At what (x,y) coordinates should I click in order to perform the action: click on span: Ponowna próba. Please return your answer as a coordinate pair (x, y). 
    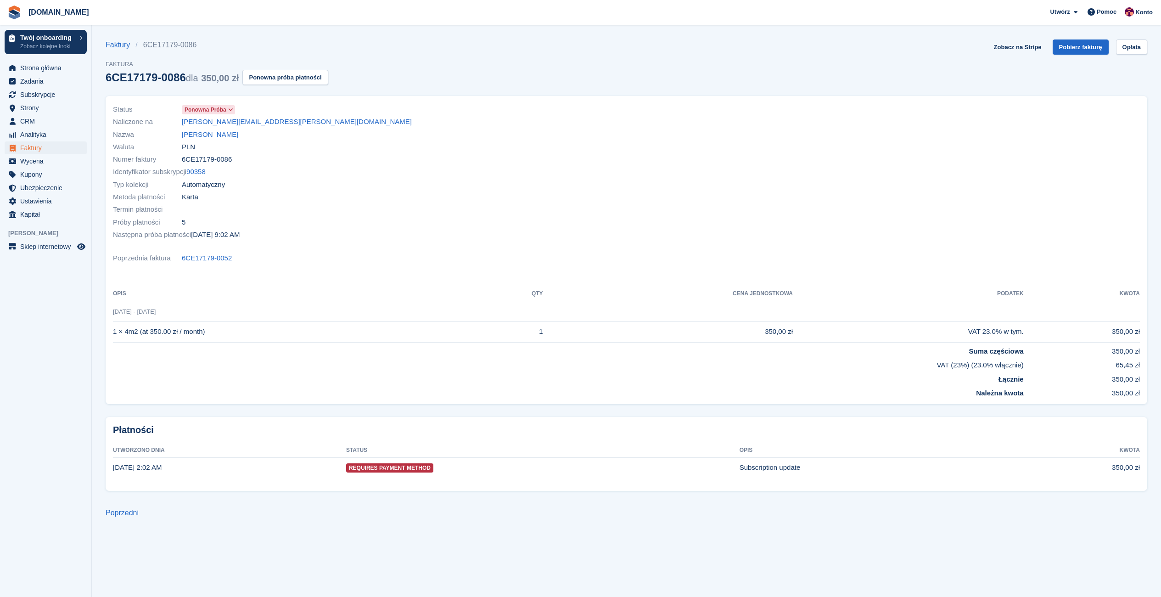
    Looking at the image, I should click on (205, 110).